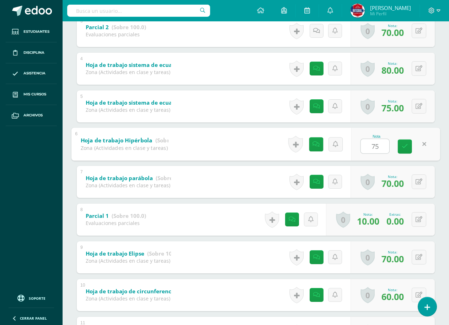  I want to click on b: Hoja de trabajo sistema de ecuaciones 3x3, so click(143, 65).